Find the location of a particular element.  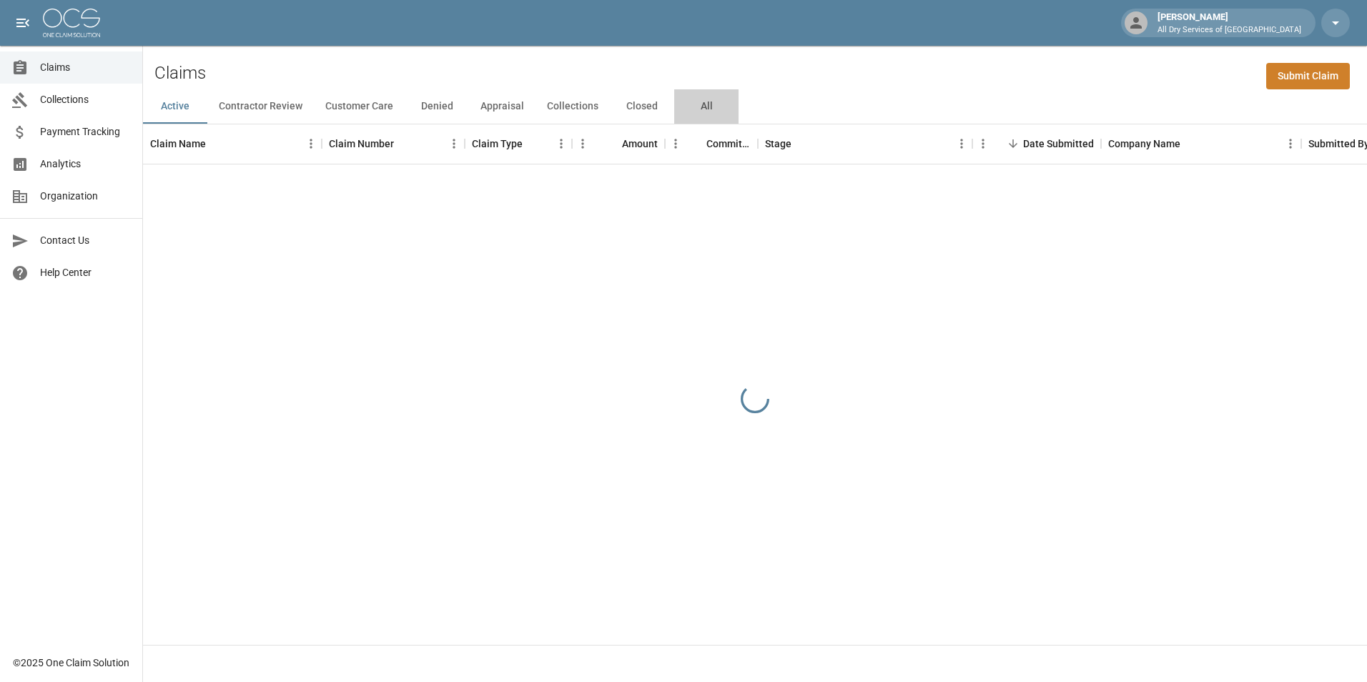

button: open drawer is located at coordinates (23, 23).